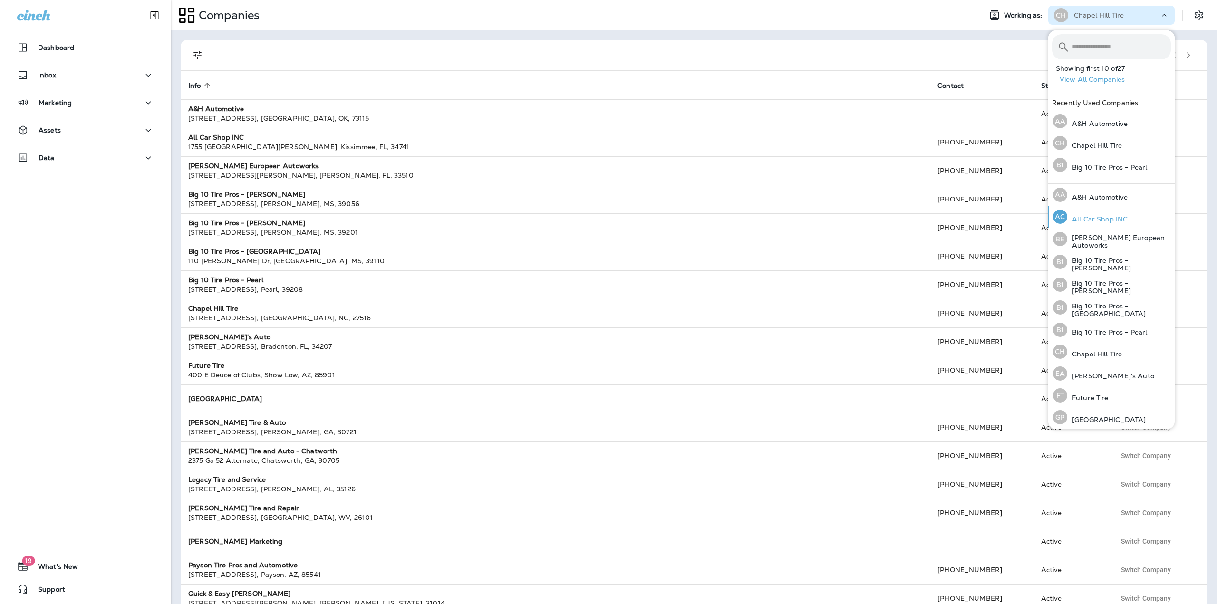 The image size is (1217, 604). What do you see at coordinates (555, 375) in the screenshot?
I see `div: 400 E Deuce of Clubs , Show Low , AZ , 85901` at bounding box center [555, 375].